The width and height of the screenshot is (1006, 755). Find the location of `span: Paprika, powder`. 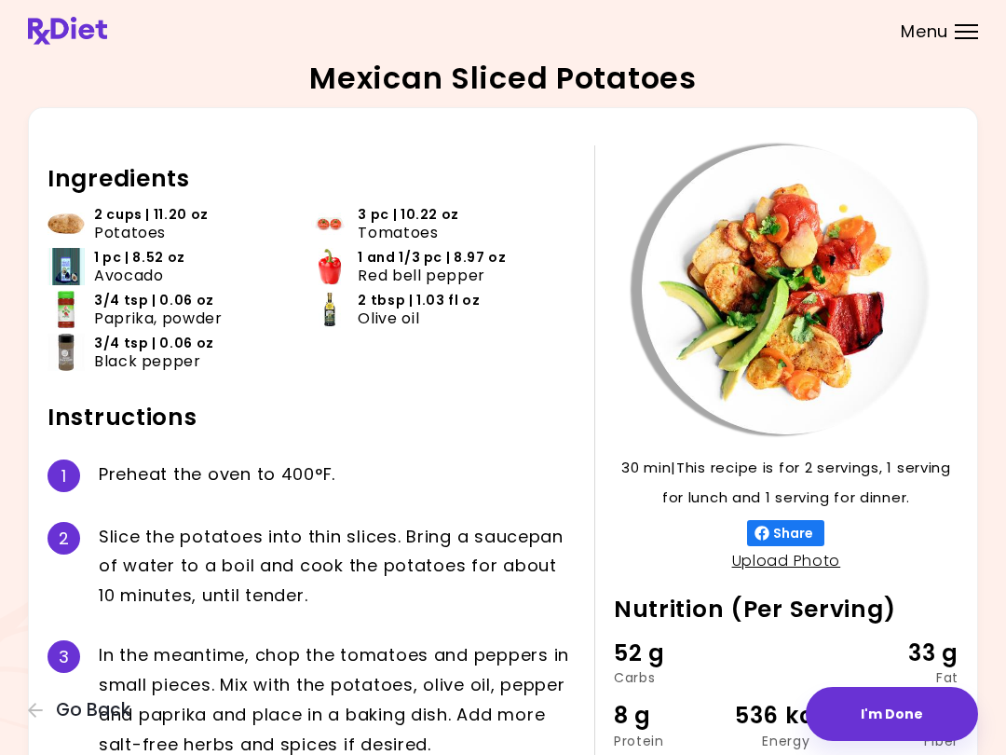

span: Paprika, powder is located at coordinates (158, 318).